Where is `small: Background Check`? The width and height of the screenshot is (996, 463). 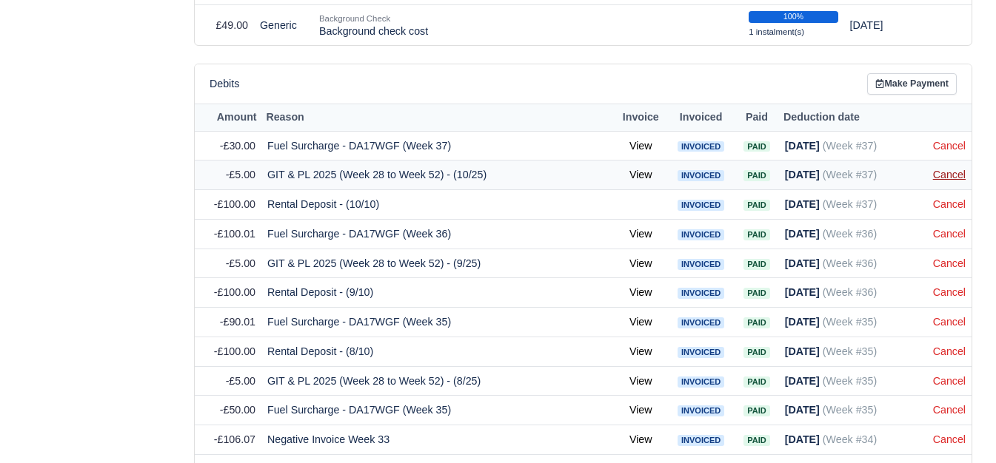 small: Background Check is located at coordinates (355, 19).